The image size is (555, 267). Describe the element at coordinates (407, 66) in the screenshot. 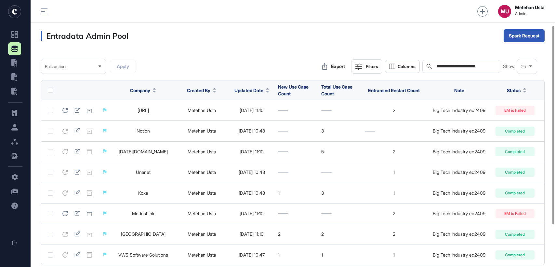

I see `span: Columns` at that location.